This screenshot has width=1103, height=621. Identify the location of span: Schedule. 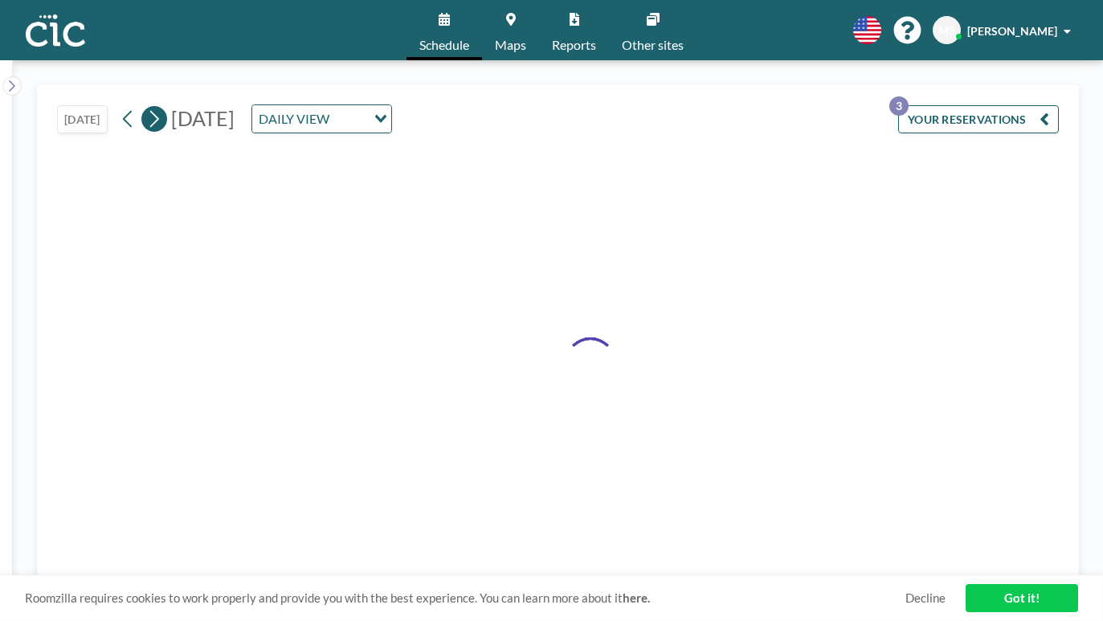
(444, 45).